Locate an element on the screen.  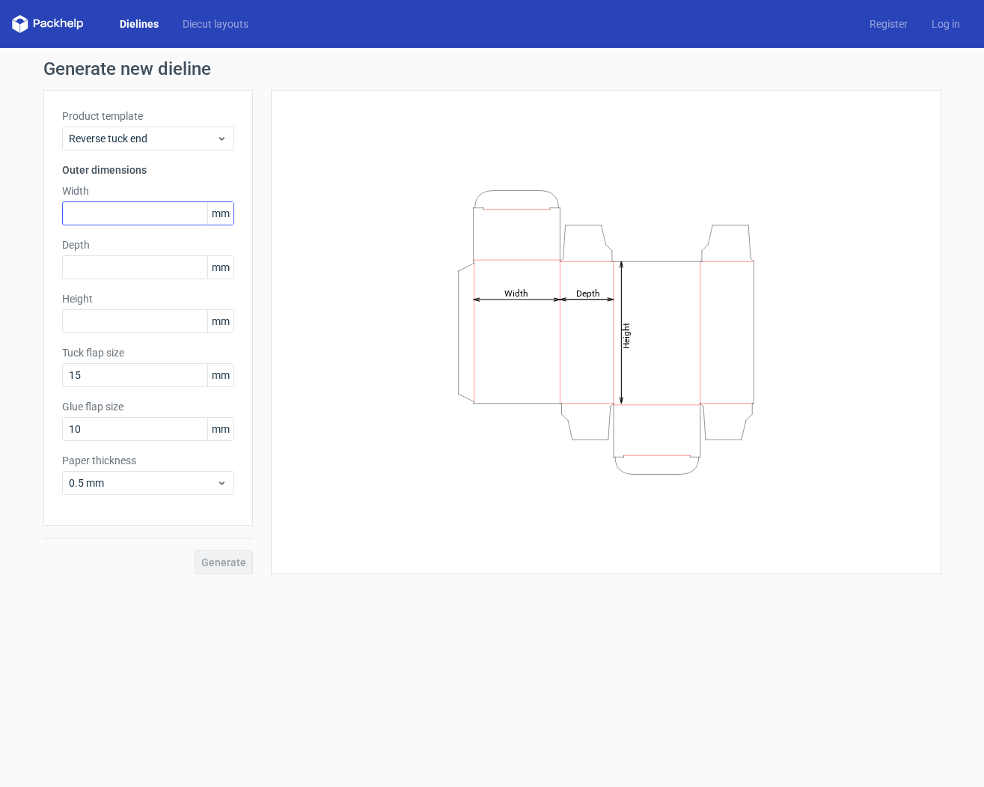
label: Product template is located at coordinates (148, 116).